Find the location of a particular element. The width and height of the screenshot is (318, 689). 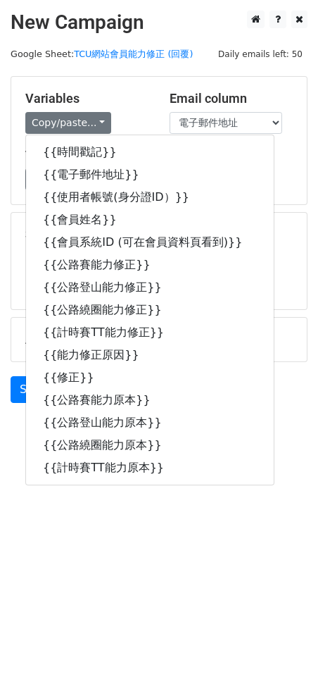

a: {{使用者帳號(身分證ID）}} is located at coordinates (150, 197).